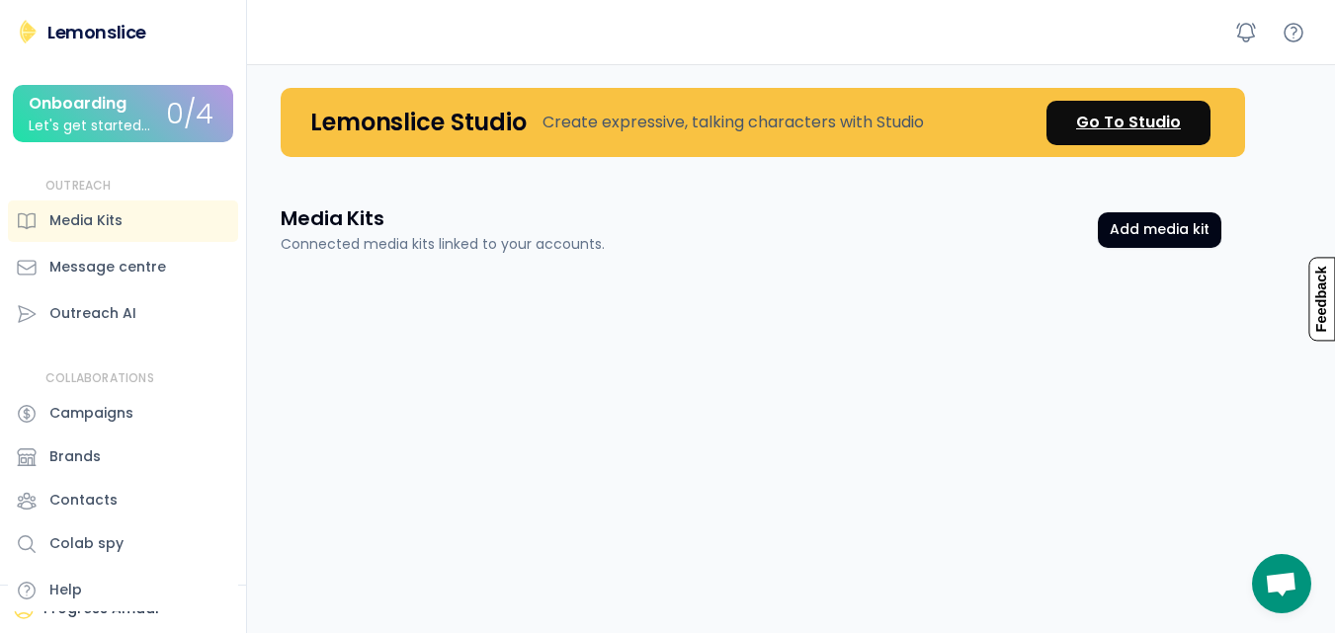 This screenshot has height=633, width=1335. Describe the element at coordinates (190, 115) in the screenshot. I see `div: 0/4` at that location.